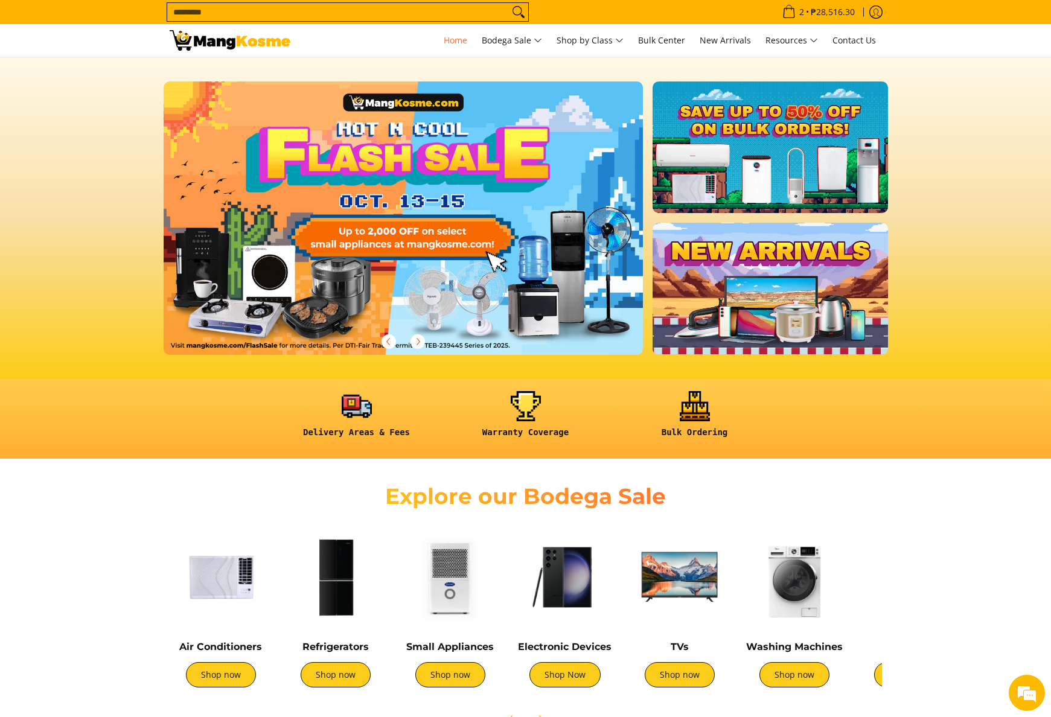 The image size is (1051, 717). Describe the element at coordinates (512, 40) in the screenshot. I see `span: Bodega Sale` at that location.